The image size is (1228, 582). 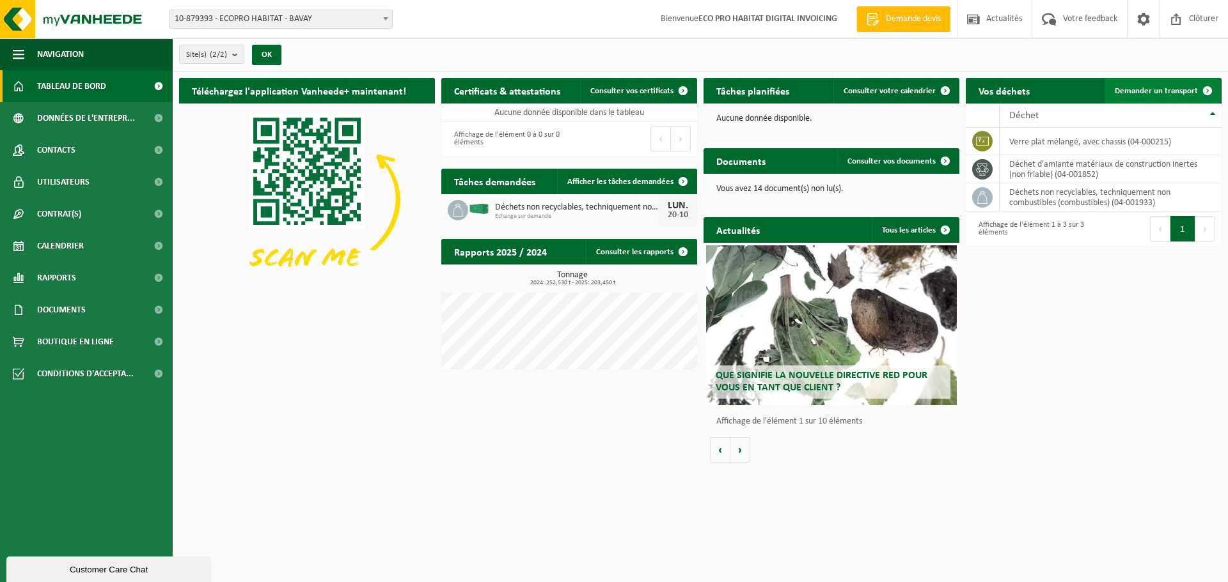 What do you see at coordinates (1156, 91) in the screenshot?
I see `span: Demander un transport` at bounding box center [1156, 91].